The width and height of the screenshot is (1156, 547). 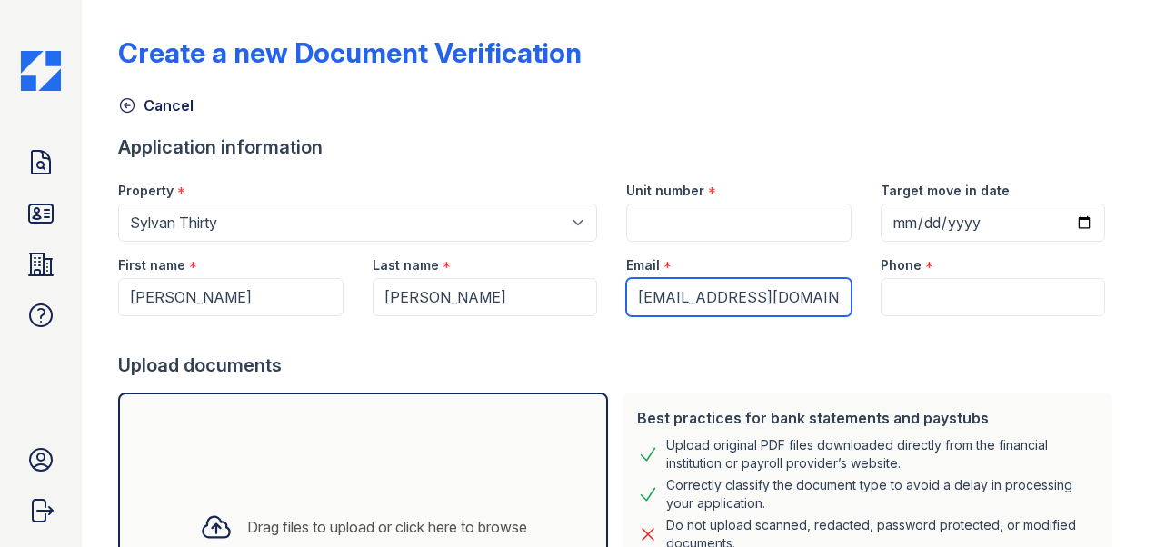 What do you see at coordinates (155, 105) in the screenshot?
I see `a: Cancel` at bounding box center [155, 105].